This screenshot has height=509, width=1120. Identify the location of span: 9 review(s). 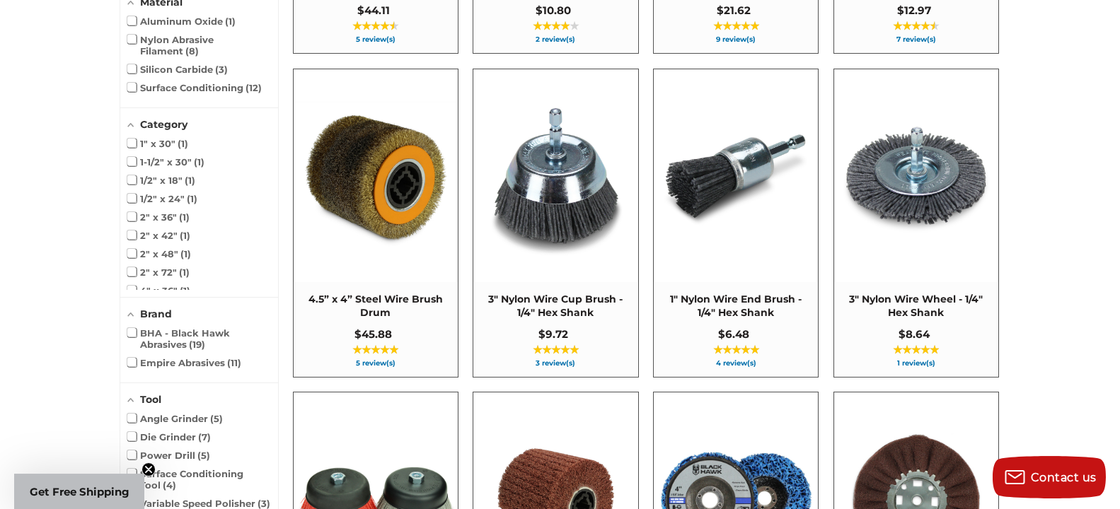
(736, 40).